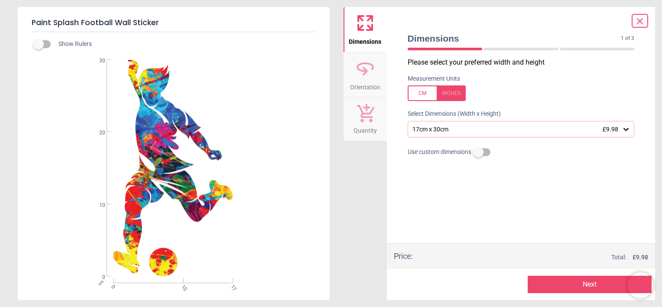 This screenshot has height=307, width=662. I want to click on button: Next, so click(590, 284).